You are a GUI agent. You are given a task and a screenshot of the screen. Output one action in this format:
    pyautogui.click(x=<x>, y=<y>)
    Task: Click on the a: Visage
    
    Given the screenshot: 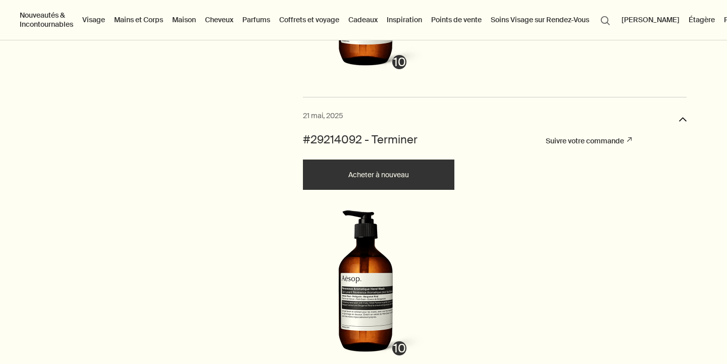 What is the action you would take?
    pyautogui.click(x=93, y=20)
    